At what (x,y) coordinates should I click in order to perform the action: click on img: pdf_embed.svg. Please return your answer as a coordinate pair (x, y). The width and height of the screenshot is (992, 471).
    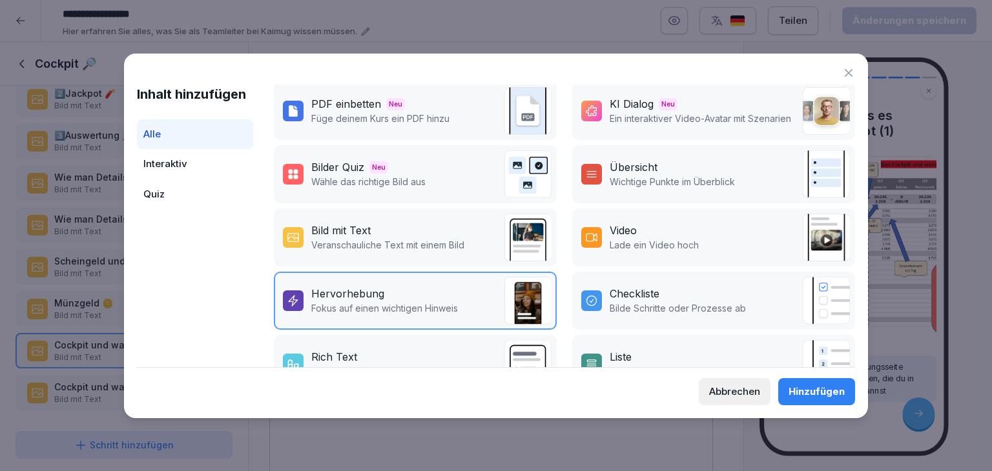
    Looking at the image, I should click on (528, 111).